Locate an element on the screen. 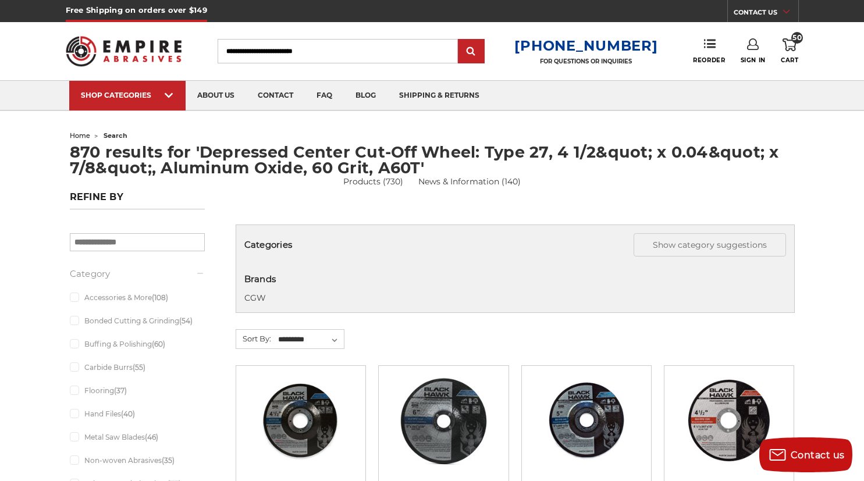 The width and height of the screenshot is (864, 481). span: home is located at coordinates (80, 136).